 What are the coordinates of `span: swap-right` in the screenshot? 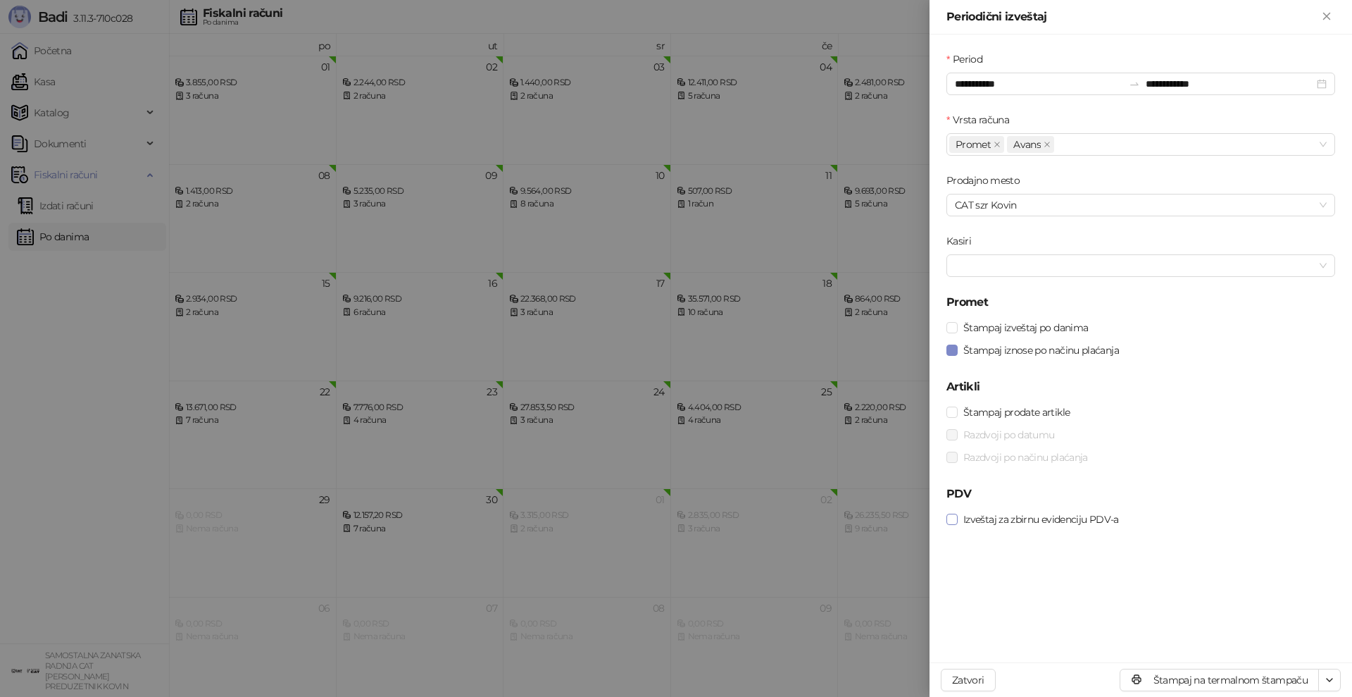 It's located at (1135, 84).